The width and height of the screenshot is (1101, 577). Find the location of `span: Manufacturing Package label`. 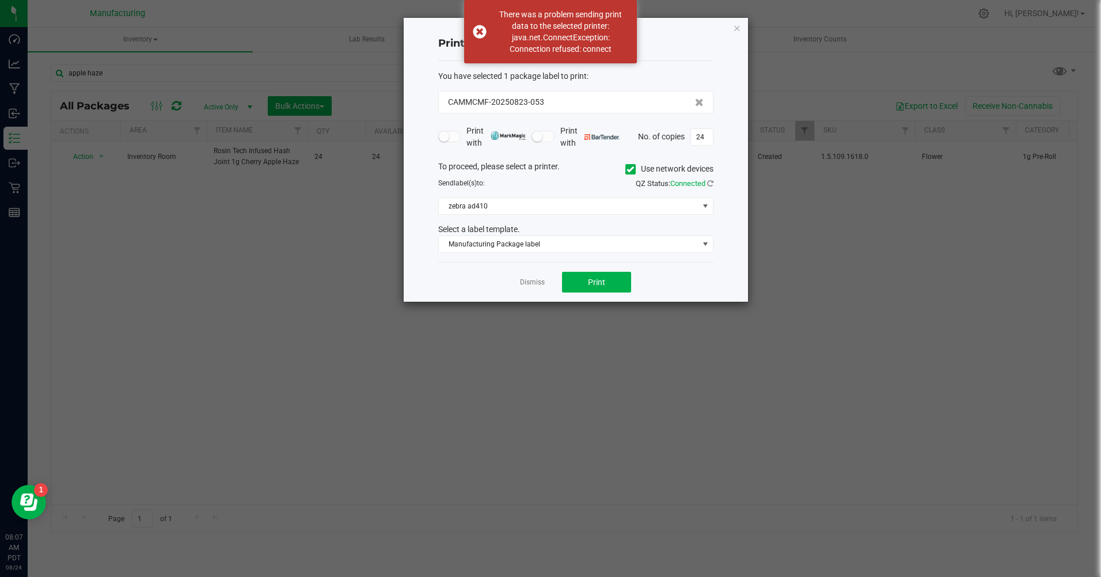

span: Manufacturing Package label is located at coordinates (568, 244).